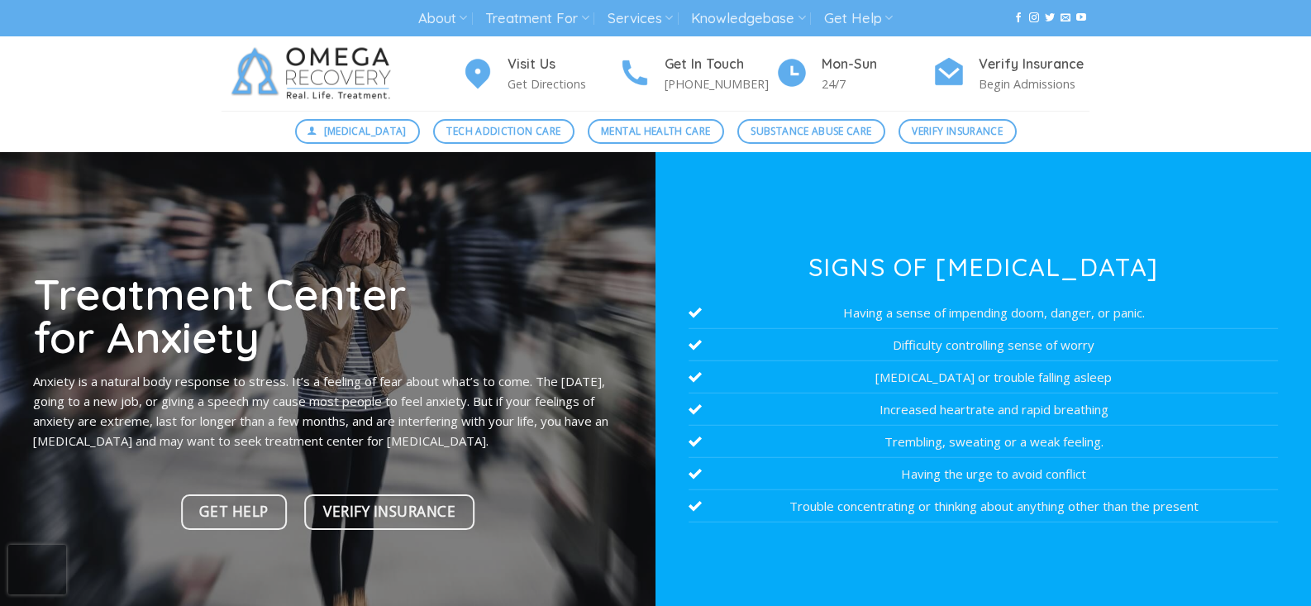  I want to click on li: Trouble concentrating or thinking about anything other than the present, so click(983, 506).